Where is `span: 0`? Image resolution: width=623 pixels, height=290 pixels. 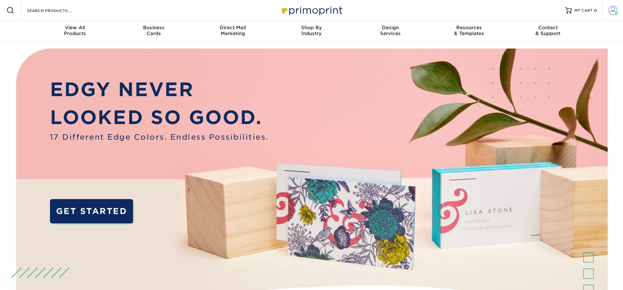
span: 0 is located at coordinates (596, 10).